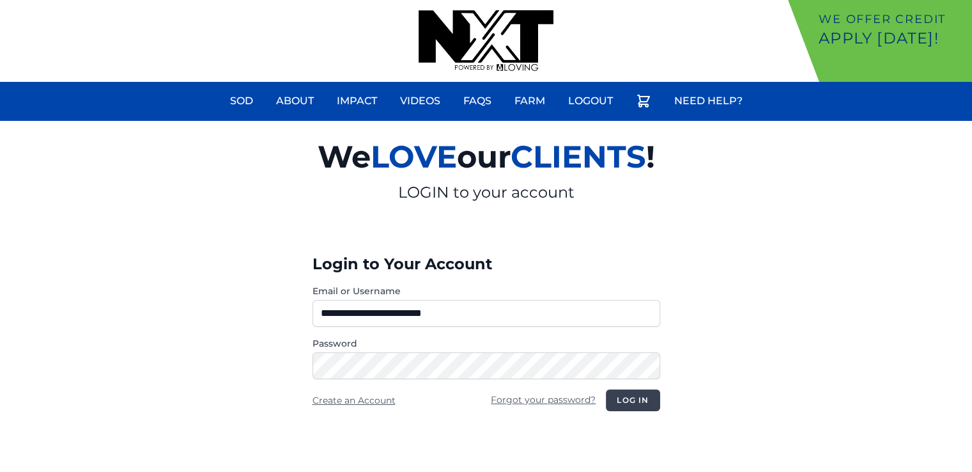  Describe the element at coordinates (486, 157) in the screenshot. I see `h2: We our !` at that location.